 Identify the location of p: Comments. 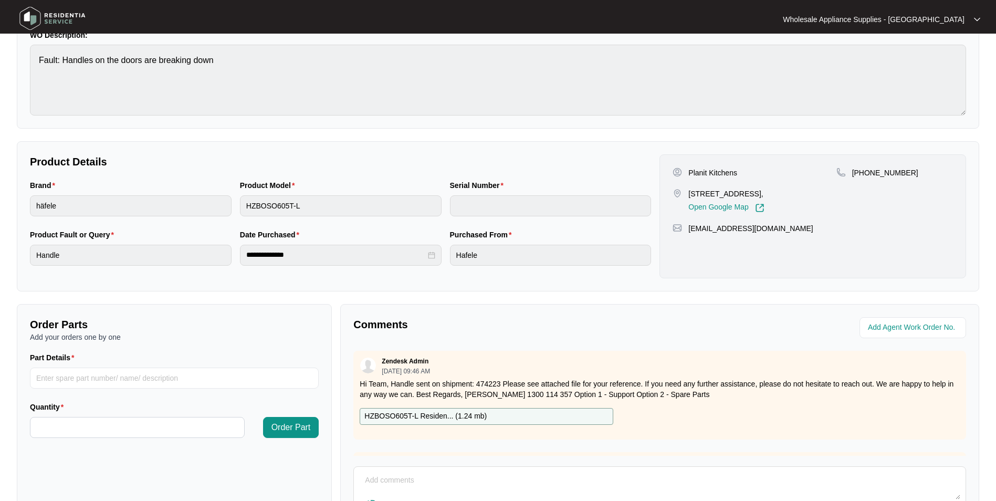
(502, 324).